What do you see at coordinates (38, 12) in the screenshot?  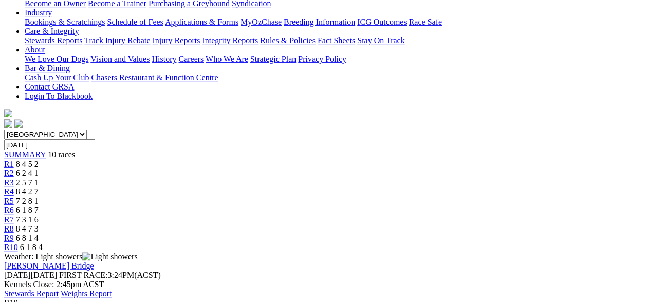 I see `a: Industry` at bounding box center [38, 12].